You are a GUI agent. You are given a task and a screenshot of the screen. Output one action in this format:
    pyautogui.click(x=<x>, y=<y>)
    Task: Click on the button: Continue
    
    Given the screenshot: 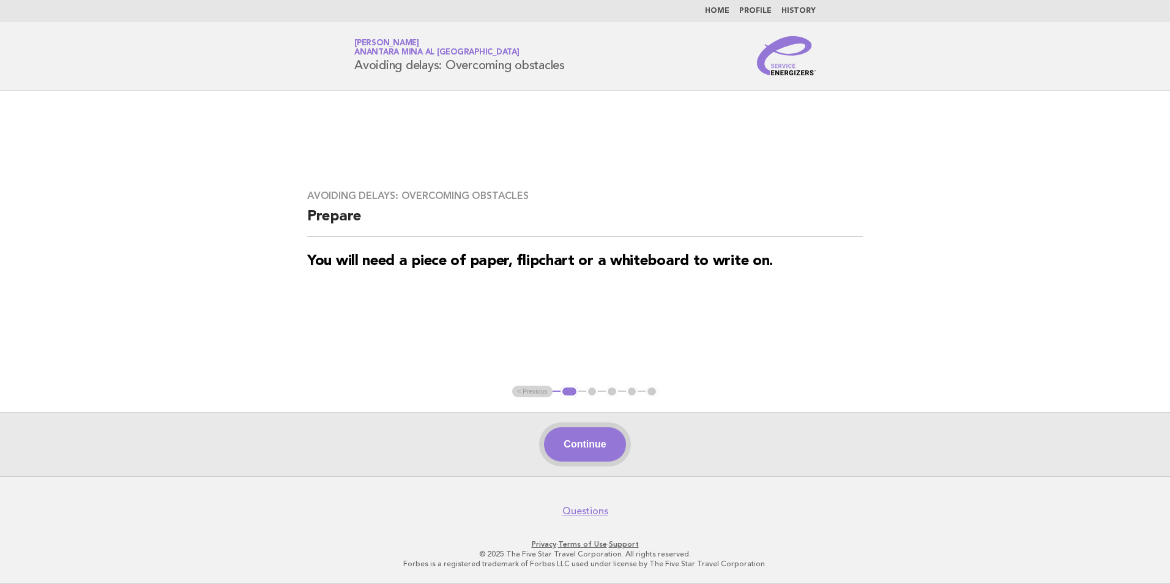 What is the action you would take?
    pyautogui.click(x=584, y=444)
    